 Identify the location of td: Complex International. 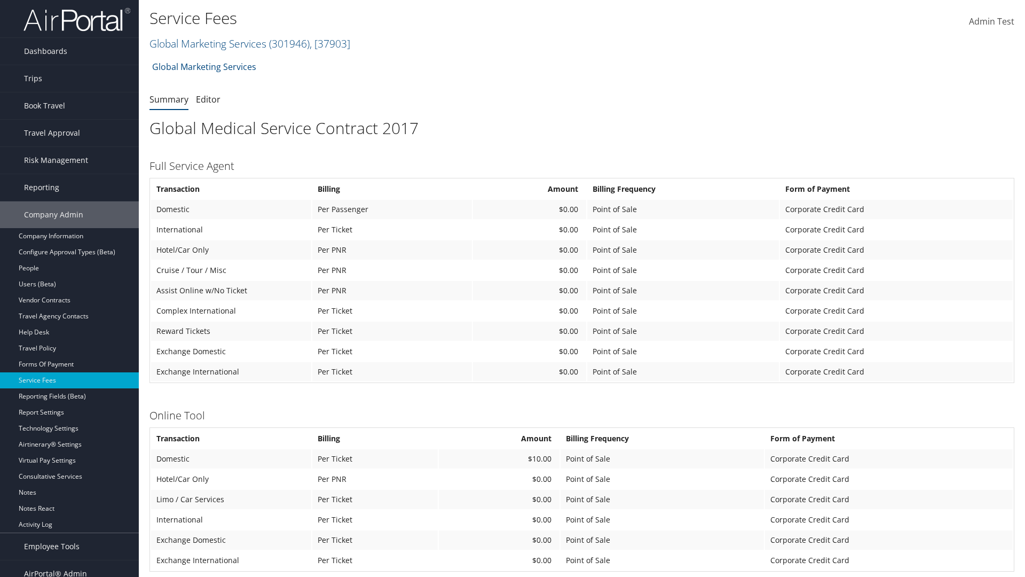
(231, 311).